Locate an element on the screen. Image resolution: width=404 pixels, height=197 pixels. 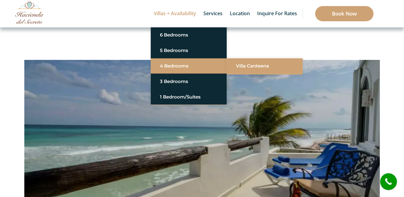
a: 6 Bedrooms is located at coordinates (189, 35).